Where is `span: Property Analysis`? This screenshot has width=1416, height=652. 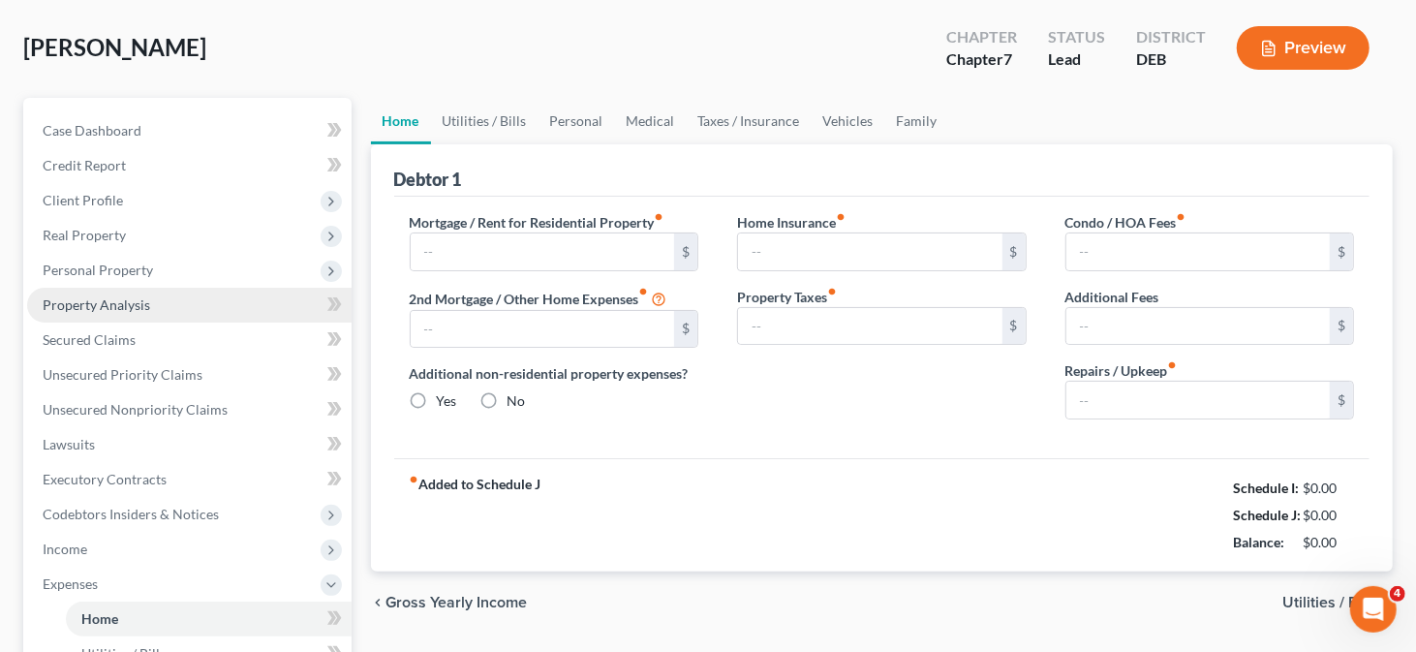
span: Property Analysis is located at coordinates (96, 304).